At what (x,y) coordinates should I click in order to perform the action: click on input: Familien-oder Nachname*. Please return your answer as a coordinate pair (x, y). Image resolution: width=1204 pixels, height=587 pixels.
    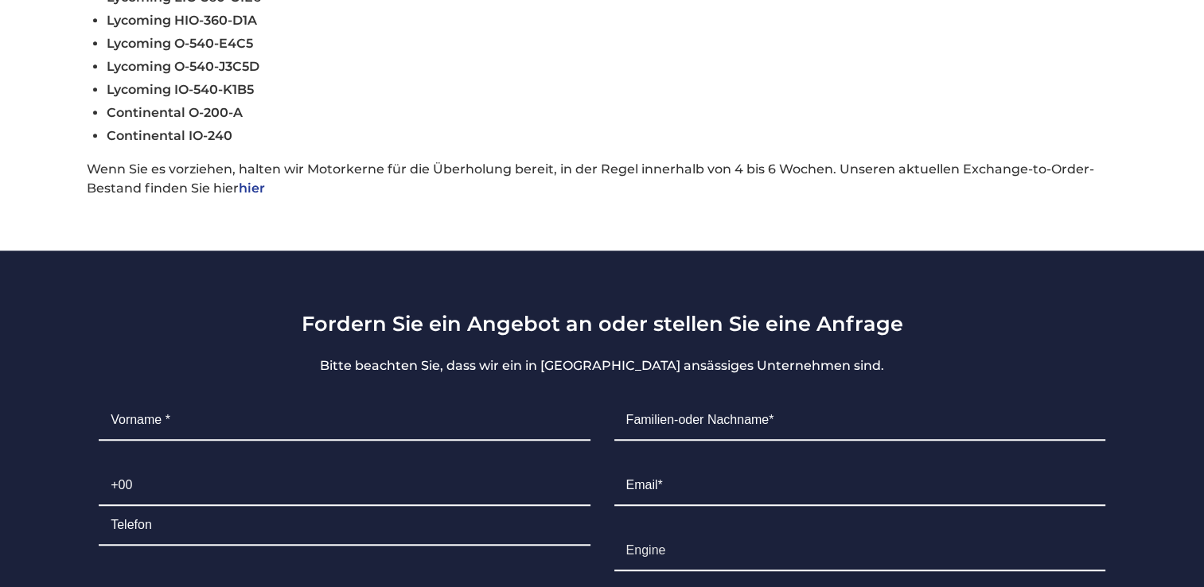
    Looking at the image, I should click on (859, 421).